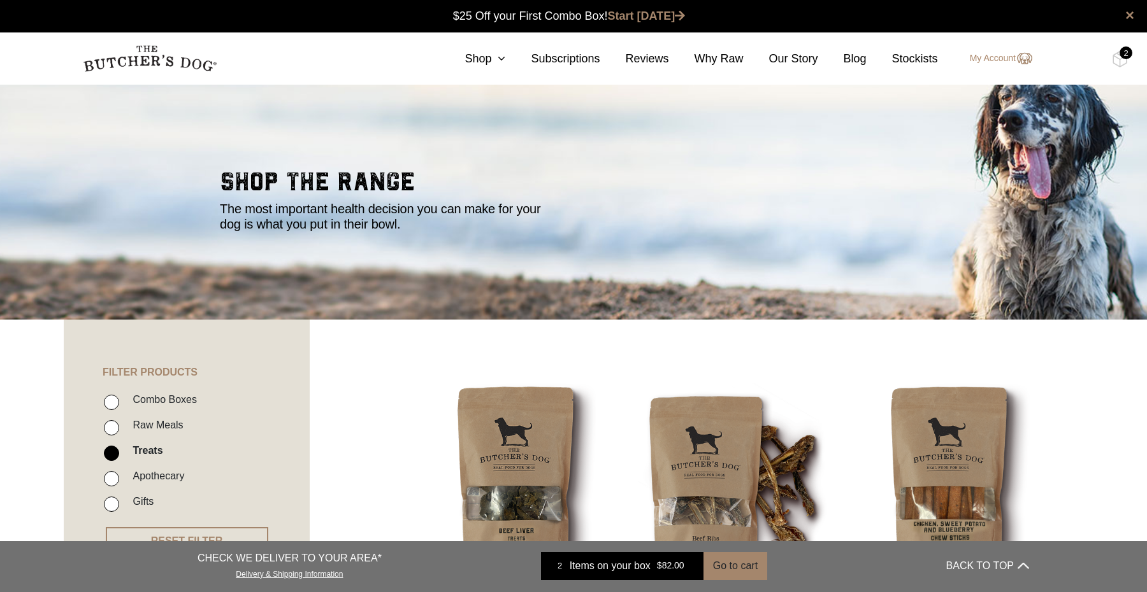 Image resolution: width=1147 pixels, height=592 pixels. What do you see at coordinates (987, 566) in the screenshot?
I see `button: BACK TO TOP` at bounding box center [987, 566].